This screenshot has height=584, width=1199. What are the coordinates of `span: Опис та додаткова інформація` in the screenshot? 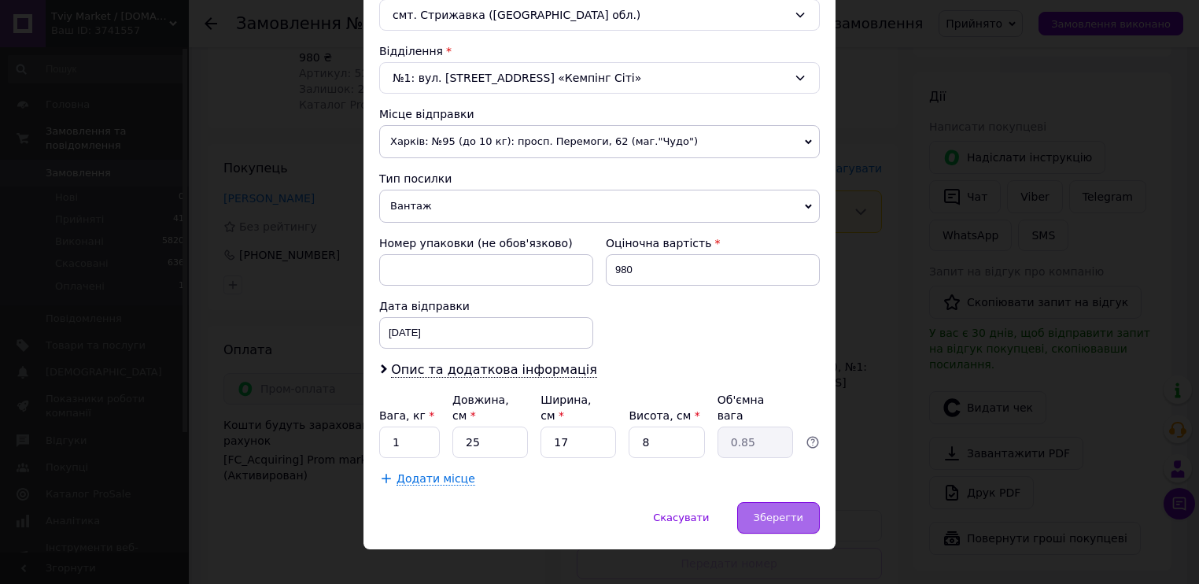 It's located at (494, 370).